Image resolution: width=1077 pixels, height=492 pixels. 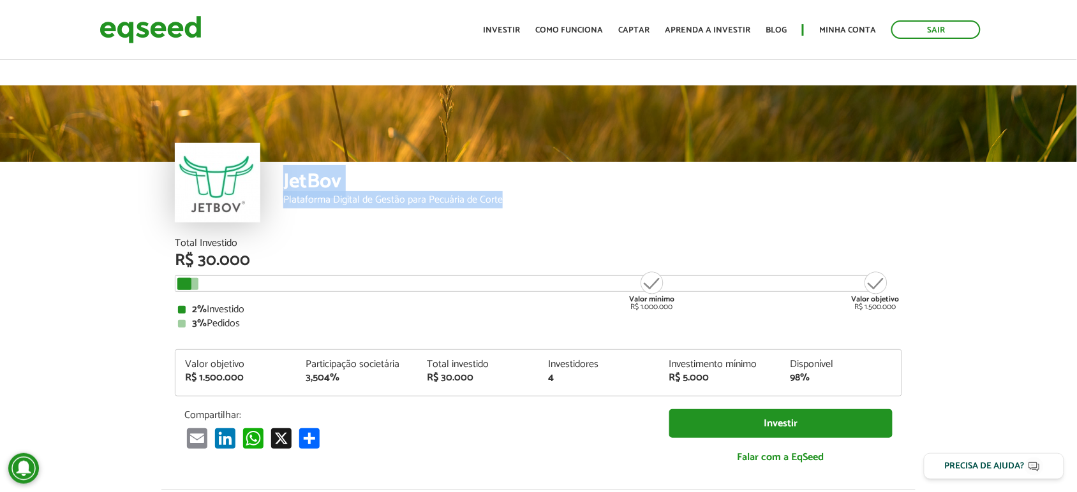 I want to click on div: 4, so click(x=599, y=378).